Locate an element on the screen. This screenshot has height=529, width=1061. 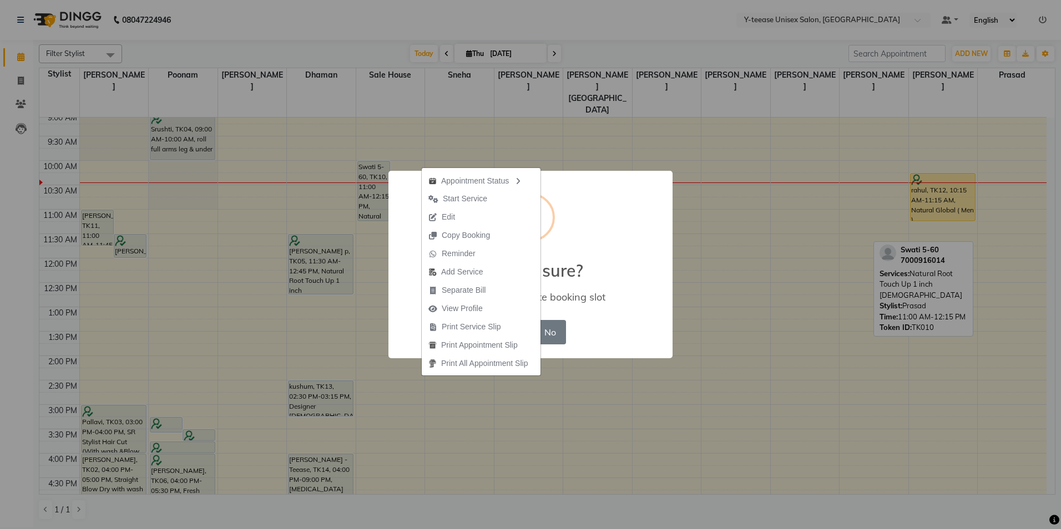
h2: Are you sure? is located at coordinates (530, 264).